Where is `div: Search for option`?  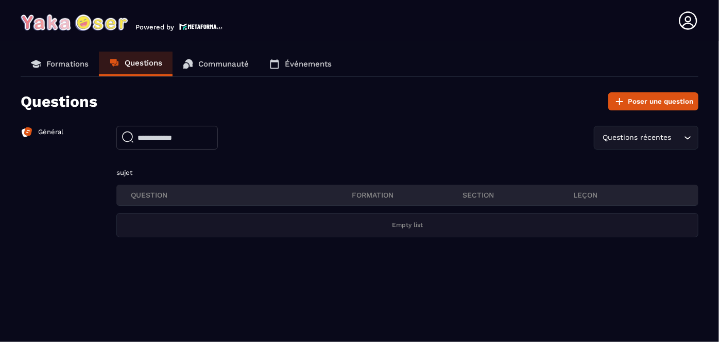
div: Search for option is located at coordinates (646, 138).